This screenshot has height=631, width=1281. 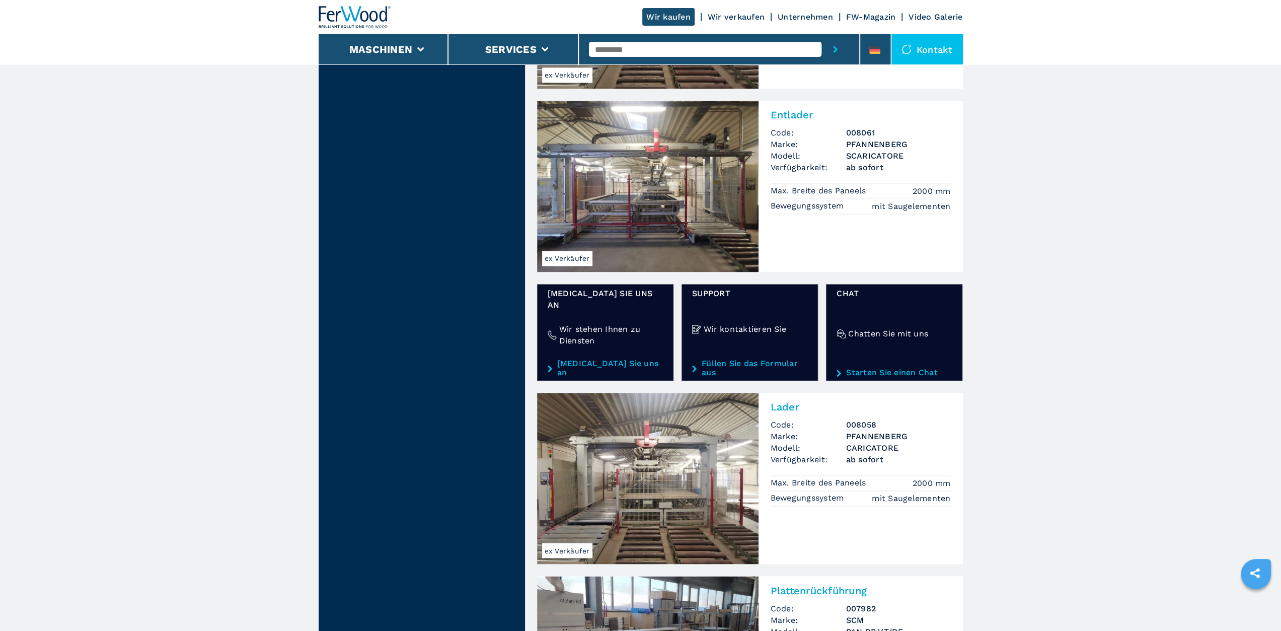 I want to click on img: Wir stehen Ihnen zu Diensten, so click(x=552, y=335).